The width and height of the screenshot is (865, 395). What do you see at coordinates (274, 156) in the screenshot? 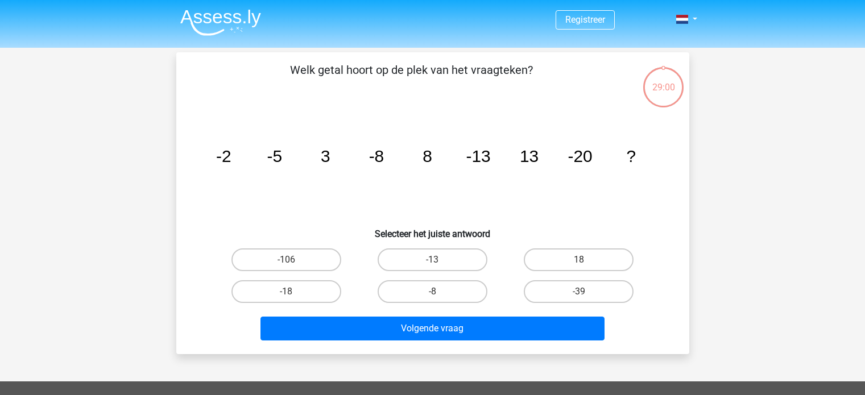
I see `tspan: -5` at bounding box center [274, 156].